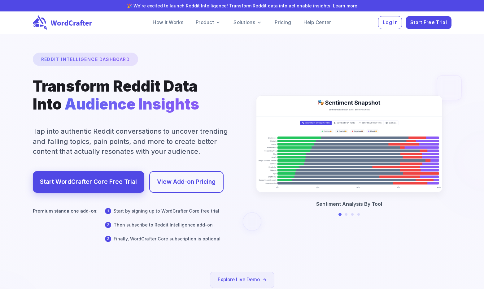 This screenshot has height=289, width=484. What do you see at coordinates (345, 6) in the screenshot?
I see `a: Learn more` at bounding box center [345, 6].